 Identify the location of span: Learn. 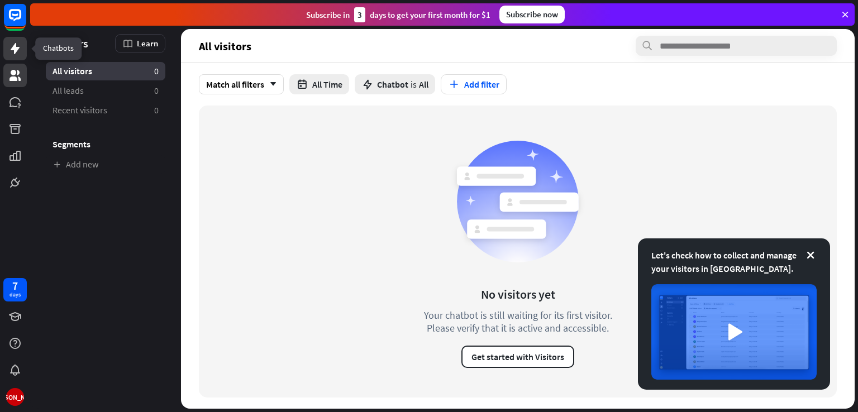
(148, 43).